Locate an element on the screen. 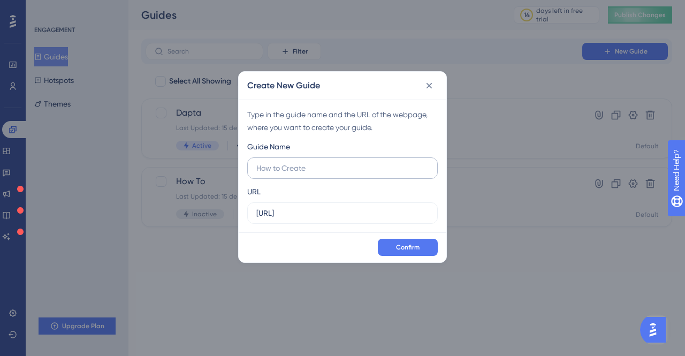 The height and width of the screenshot is (356, 685). div: Guide Name is located at coordinates (269, 147).